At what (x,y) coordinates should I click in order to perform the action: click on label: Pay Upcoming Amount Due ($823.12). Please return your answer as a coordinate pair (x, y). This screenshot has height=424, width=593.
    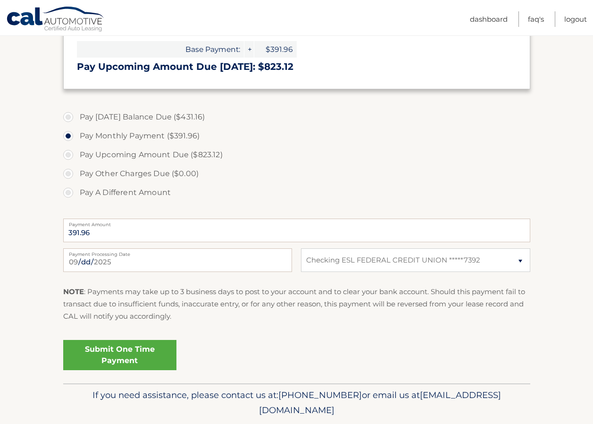
    Looking at the image, I should click on (297, 155).